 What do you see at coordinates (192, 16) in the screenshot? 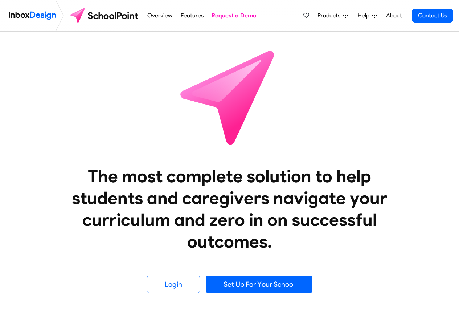
I see `a: Features` at bounding box center [192, 16].